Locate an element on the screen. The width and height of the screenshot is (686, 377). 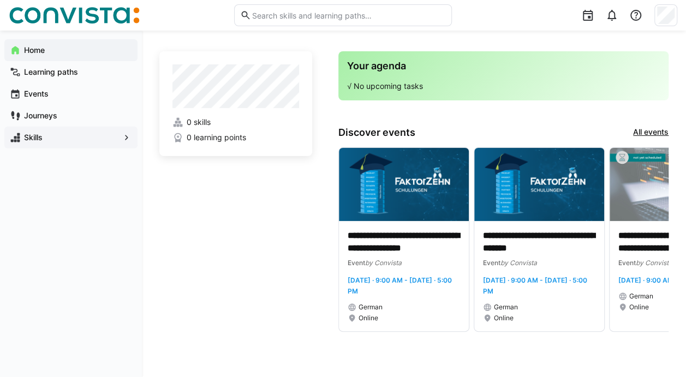
h3: Your agenda is located at coordinates (503, 66).